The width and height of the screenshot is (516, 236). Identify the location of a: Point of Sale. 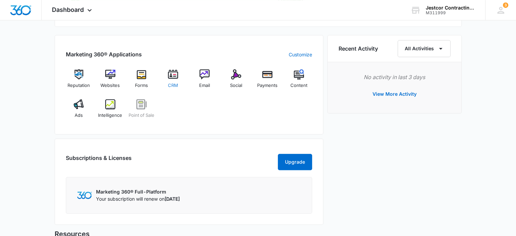
(141, 111).